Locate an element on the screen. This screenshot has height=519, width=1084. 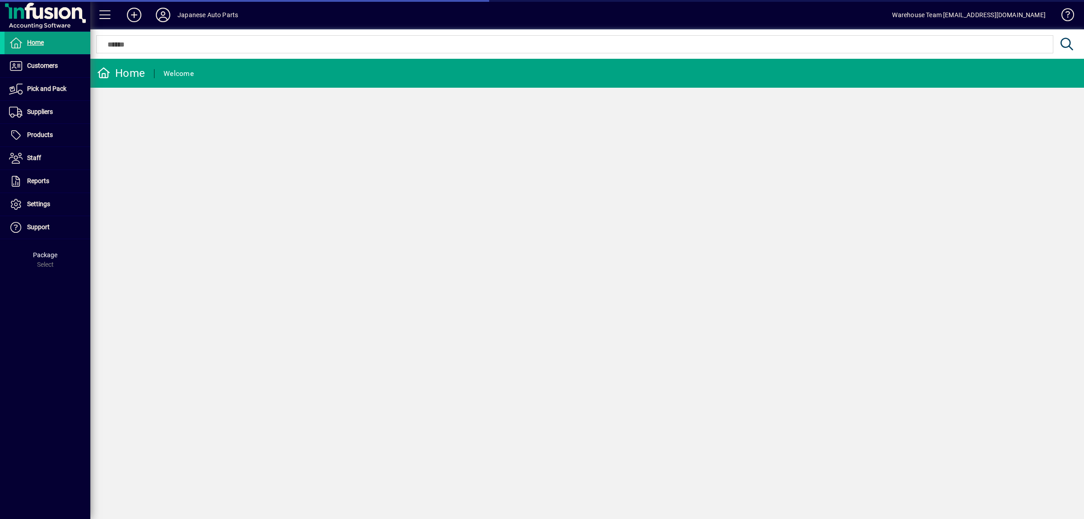
span: Products is located at coordinates (40, 135).